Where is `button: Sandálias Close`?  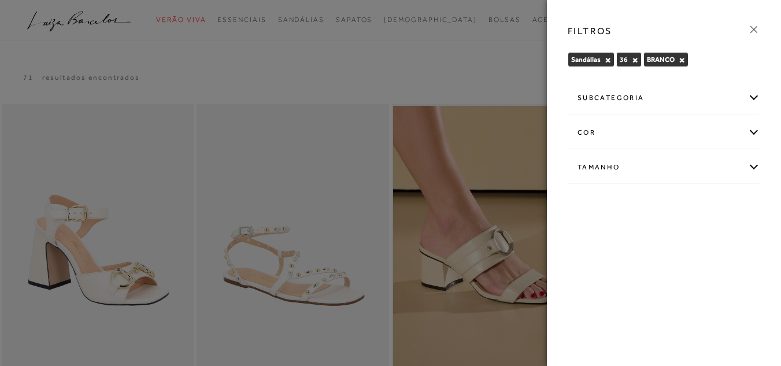 button: Sandálias Close is located at coordinates (608, 60).